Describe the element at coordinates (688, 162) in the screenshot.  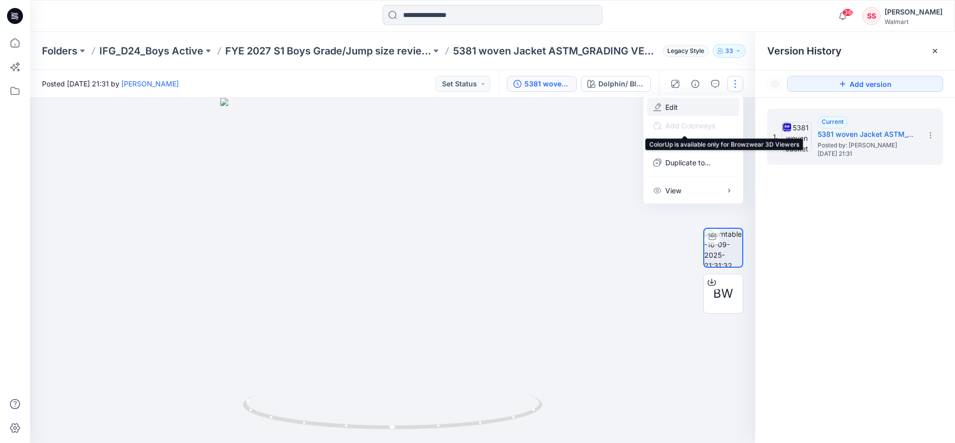
I see `p: Duplicate to...` at that location.